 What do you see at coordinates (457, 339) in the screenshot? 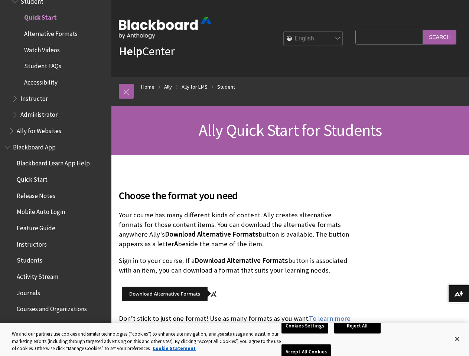
I see `button: Close` at bounding box center [457, 339].